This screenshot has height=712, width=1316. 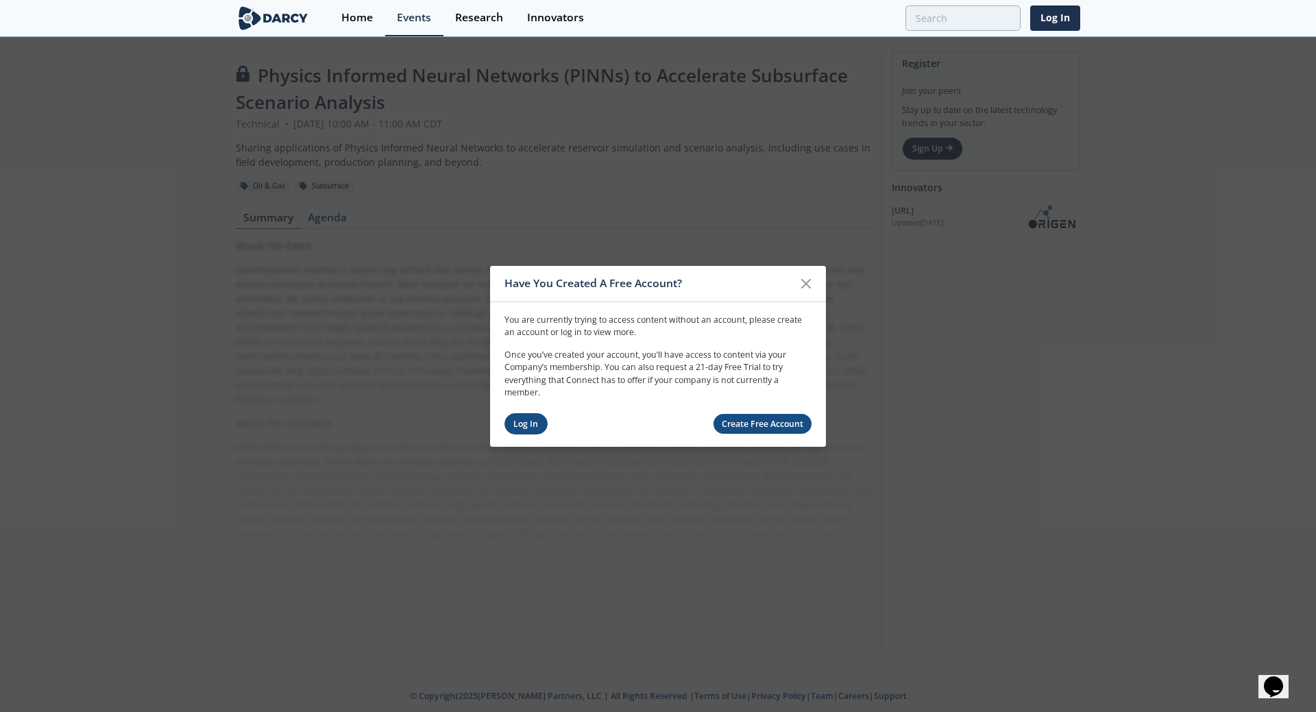 I want to click on p: You are currently trying to access content without an account, please create an account or log in..., so click(x=658, y=326).